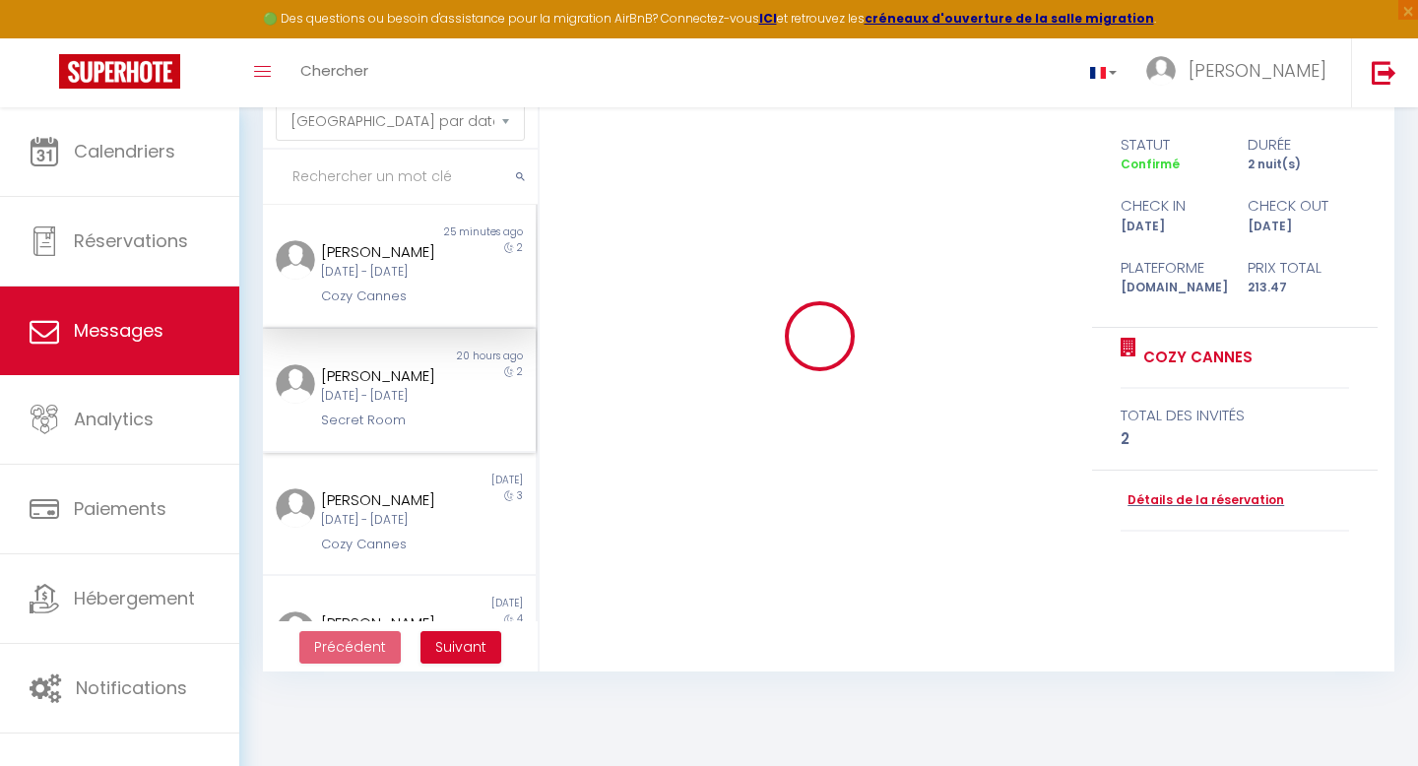  Describe the element at coordinates (520, 495) in the screenshot. I see `span: 3` at that location.